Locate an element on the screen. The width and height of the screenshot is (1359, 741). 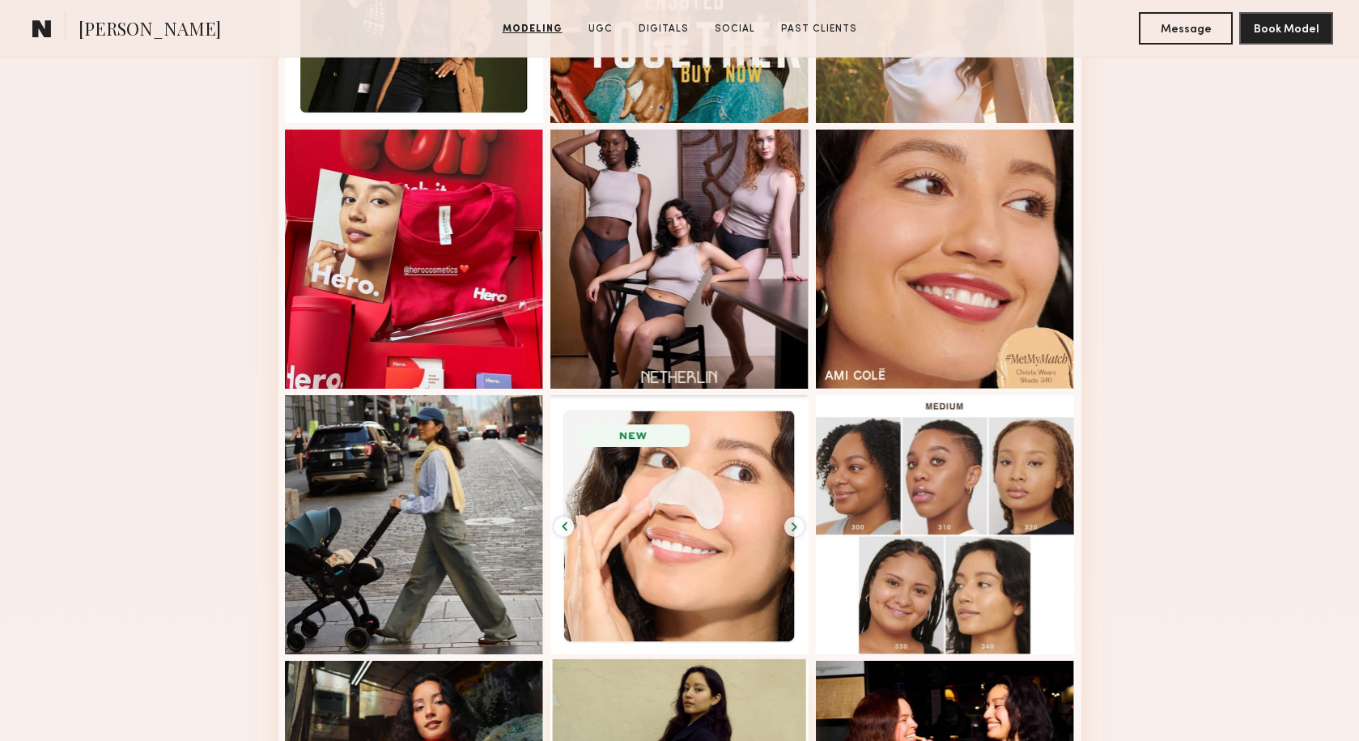
a: Past Clients is located at coordinates (819, 29).